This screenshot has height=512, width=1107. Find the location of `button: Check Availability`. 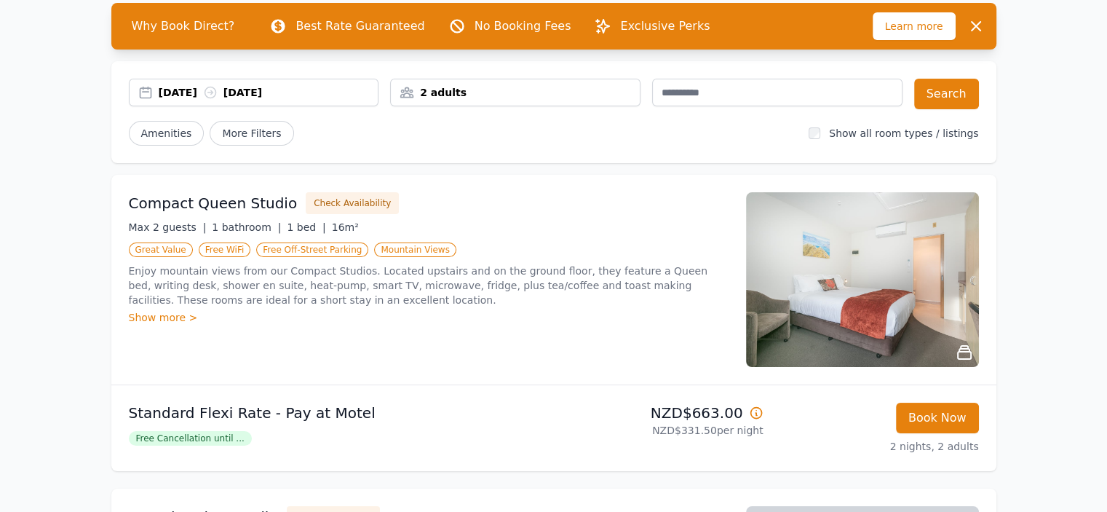

button: Check Availability is located at coordinates (352, 203).